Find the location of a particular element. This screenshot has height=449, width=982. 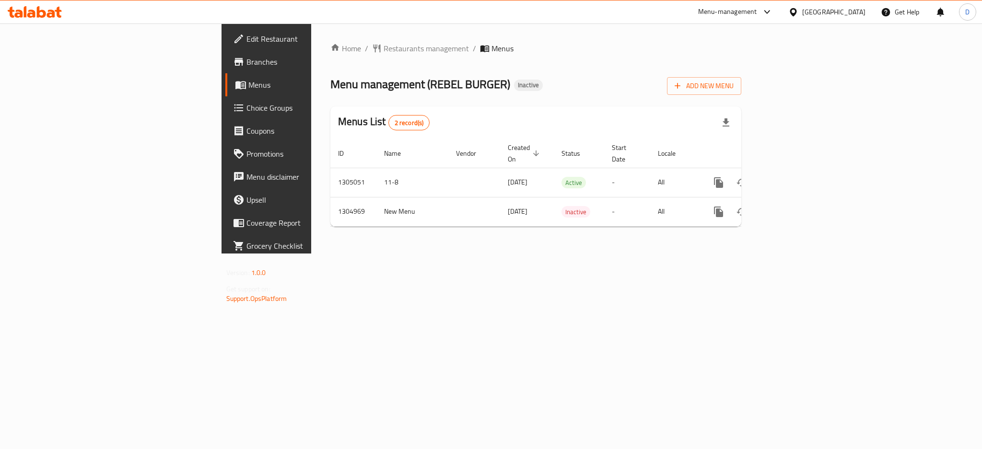

h2: Menus List is located at coordinates (383, 122).